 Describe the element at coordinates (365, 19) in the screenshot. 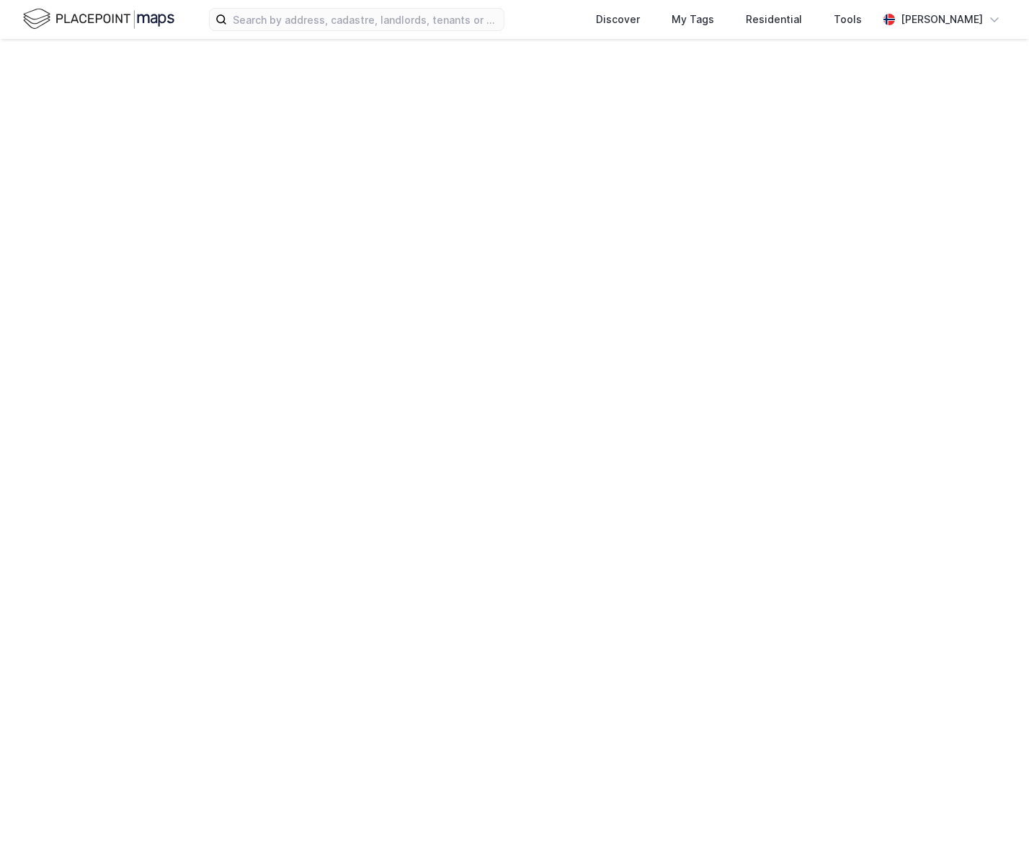

I see `input: Search by address, cadastre, landlords, tenants or people` at that location.